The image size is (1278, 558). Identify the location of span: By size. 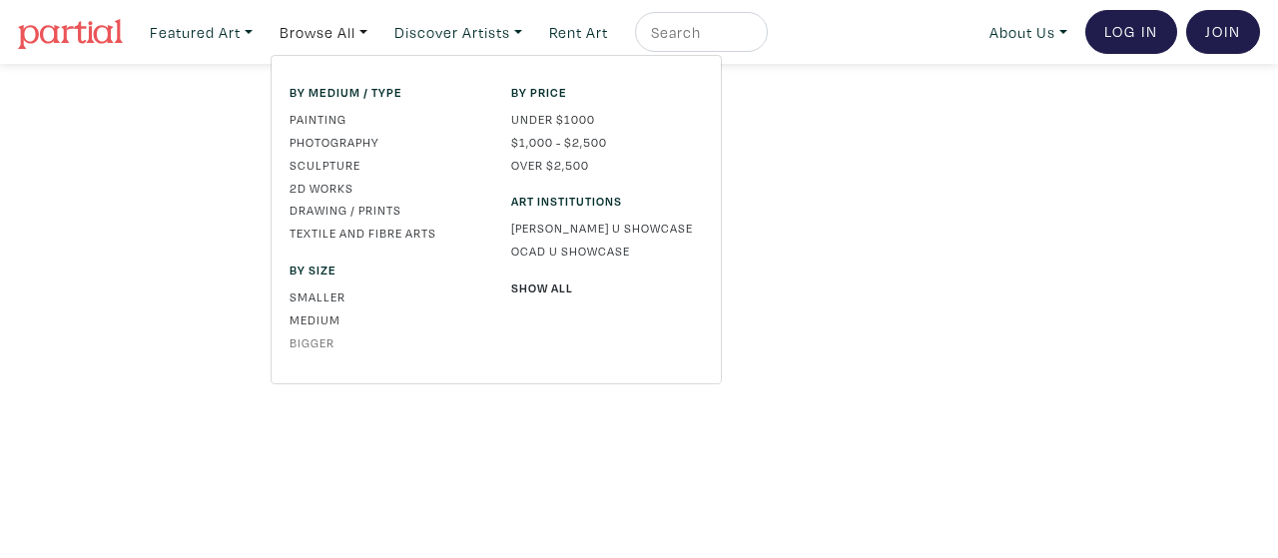
(385, 270).